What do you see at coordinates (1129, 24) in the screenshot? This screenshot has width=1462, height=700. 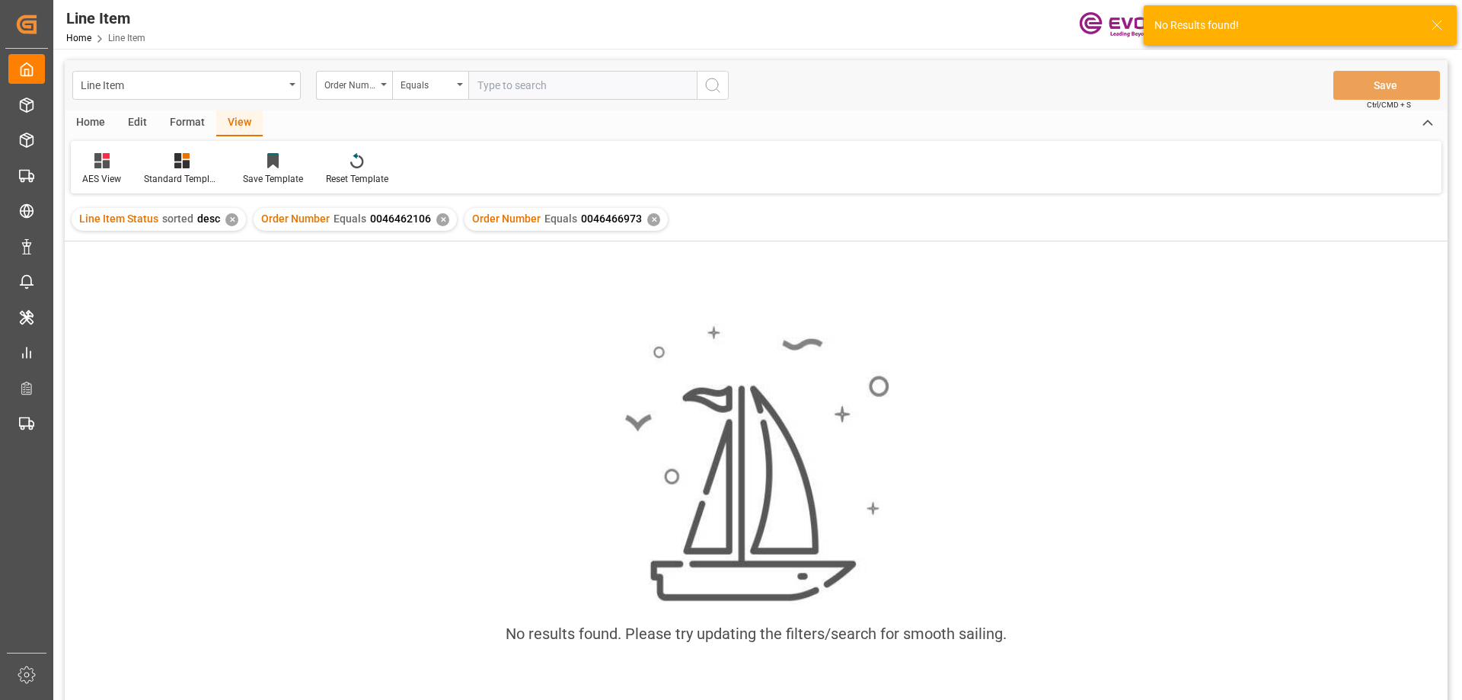 I see `img: Evonik-brand-mark-Deep-Purple-RGB.jpeg_1700498283.jpeg` at bounding box center [1129, 24].